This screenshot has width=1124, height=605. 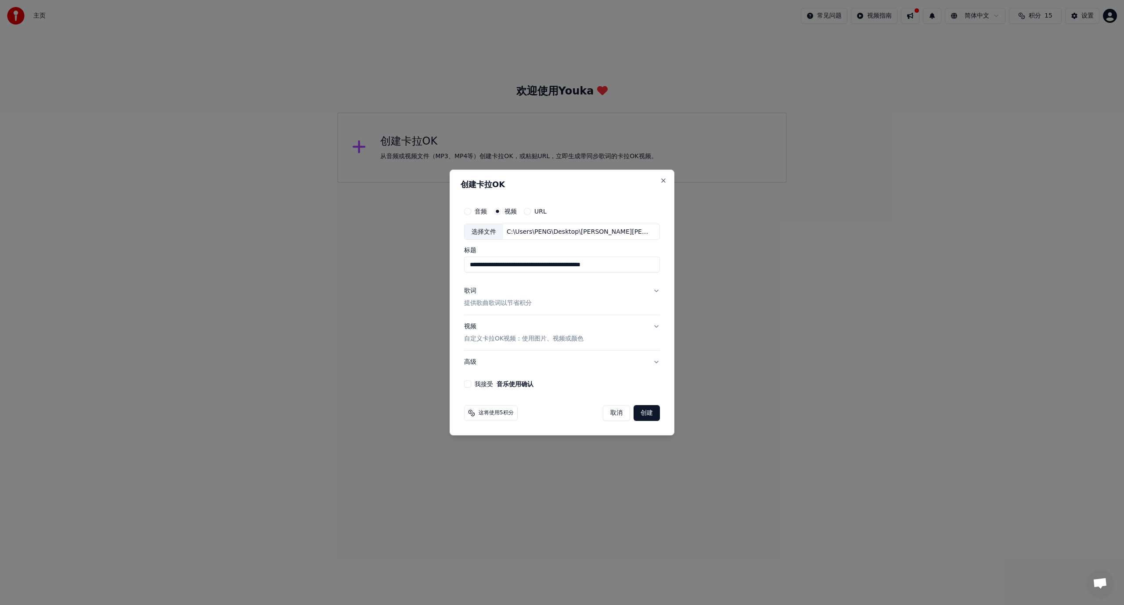 I want to click on button: 创建, so click(x=647, y=413).